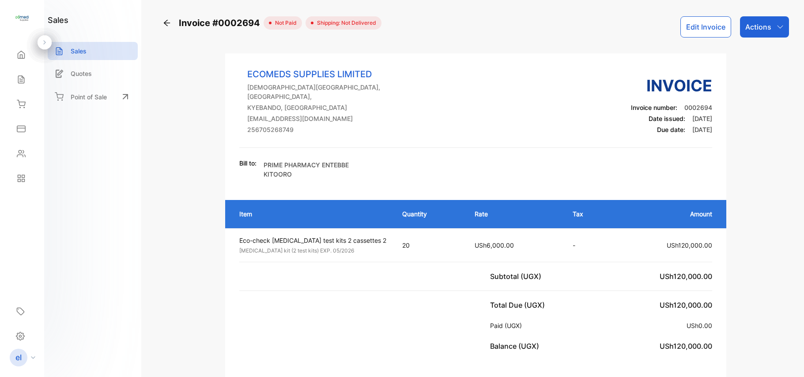  I want to click on p: Tax, so click(588, 214).